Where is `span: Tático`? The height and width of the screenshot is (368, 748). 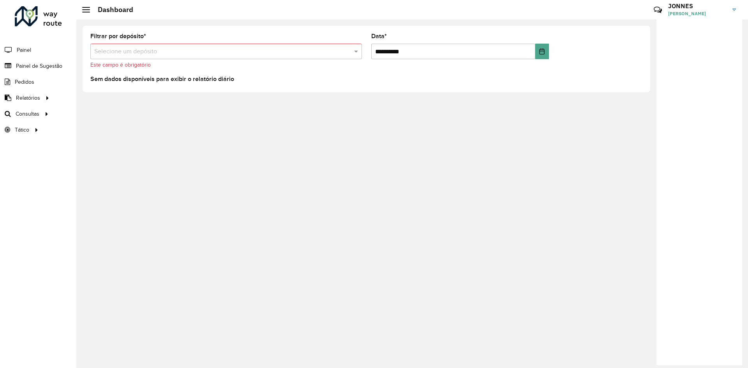 span: Tático is located at coordinates (22, 130).